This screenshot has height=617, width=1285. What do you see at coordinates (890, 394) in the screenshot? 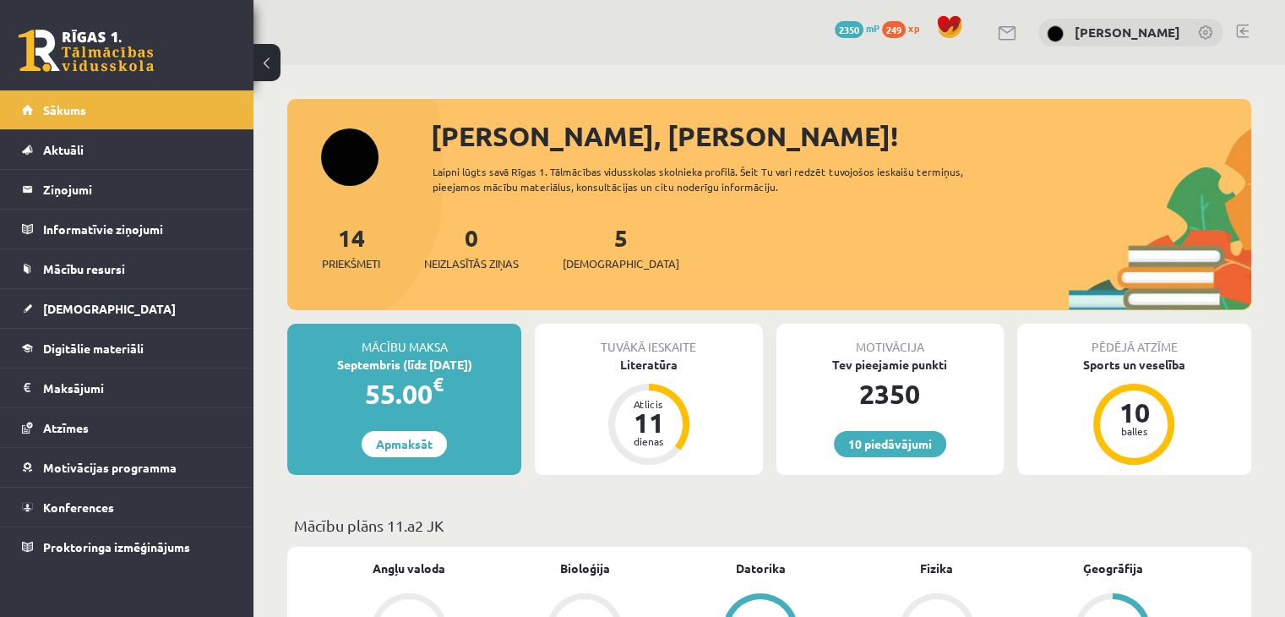
I see `div: 2350` at bounding box center [890, 394].